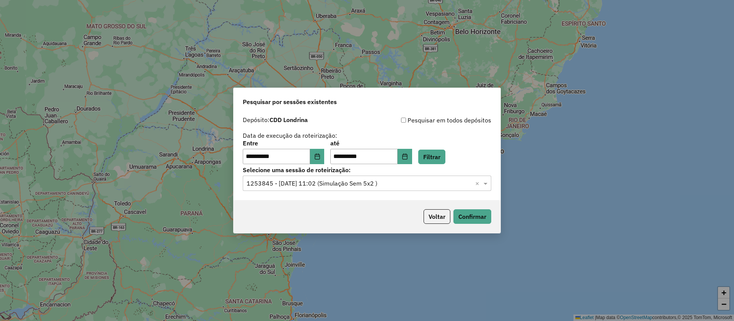 This screenshot has height=321, width=734. Describe the element at coordinates (290, 102) in the screenshot. I see `span: Pesquisar por sessões existentes` at that location.